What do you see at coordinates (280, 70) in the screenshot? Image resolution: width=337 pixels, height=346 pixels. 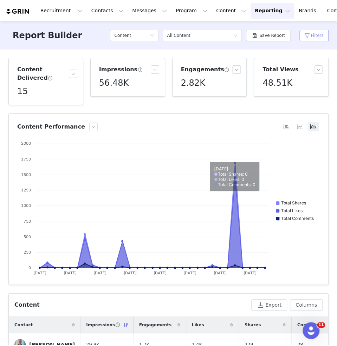 I see `h3: Total Views` at bounding box center [280, 70].